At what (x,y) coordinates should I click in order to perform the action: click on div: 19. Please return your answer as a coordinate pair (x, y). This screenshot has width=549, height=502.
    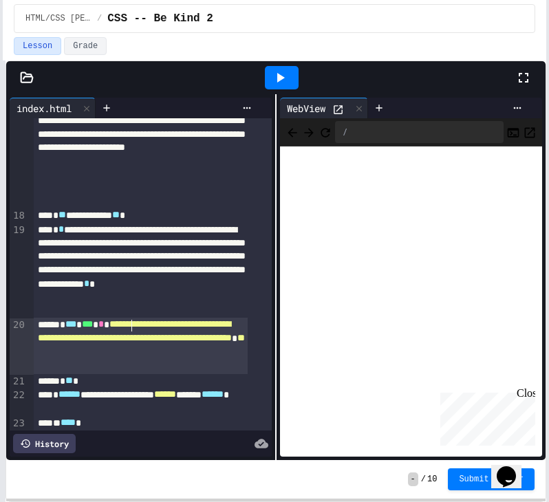
    Looking at the image, I should click on (18, 271).